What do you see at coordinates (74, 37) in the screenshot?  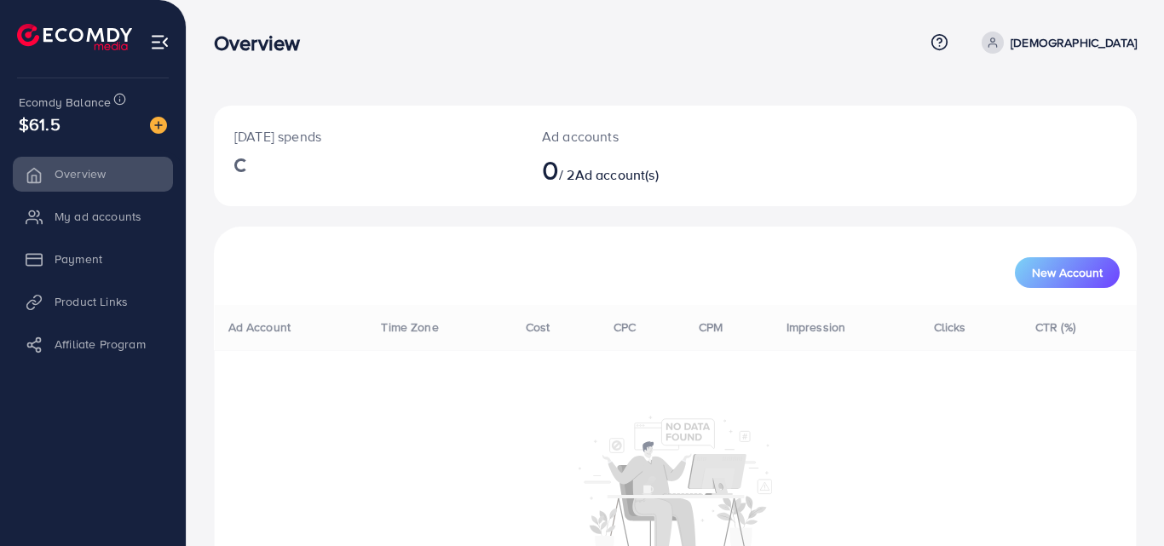 I see `img: logo` at bounding box center [74, 37].